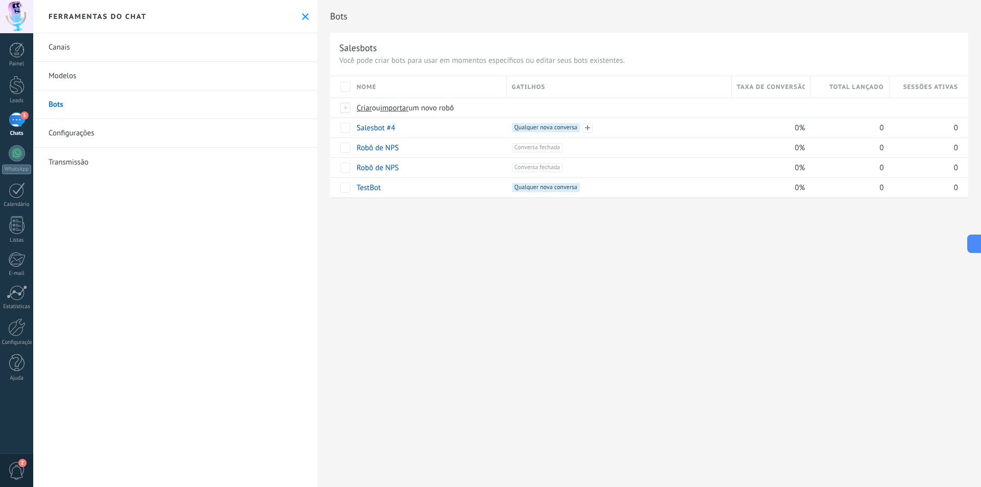 The width and height of the screenshot is (981, 487). Describe the element at coordinates (98, 16) in the screenshot. I see `h2: Ferramentas do chat` at that location.